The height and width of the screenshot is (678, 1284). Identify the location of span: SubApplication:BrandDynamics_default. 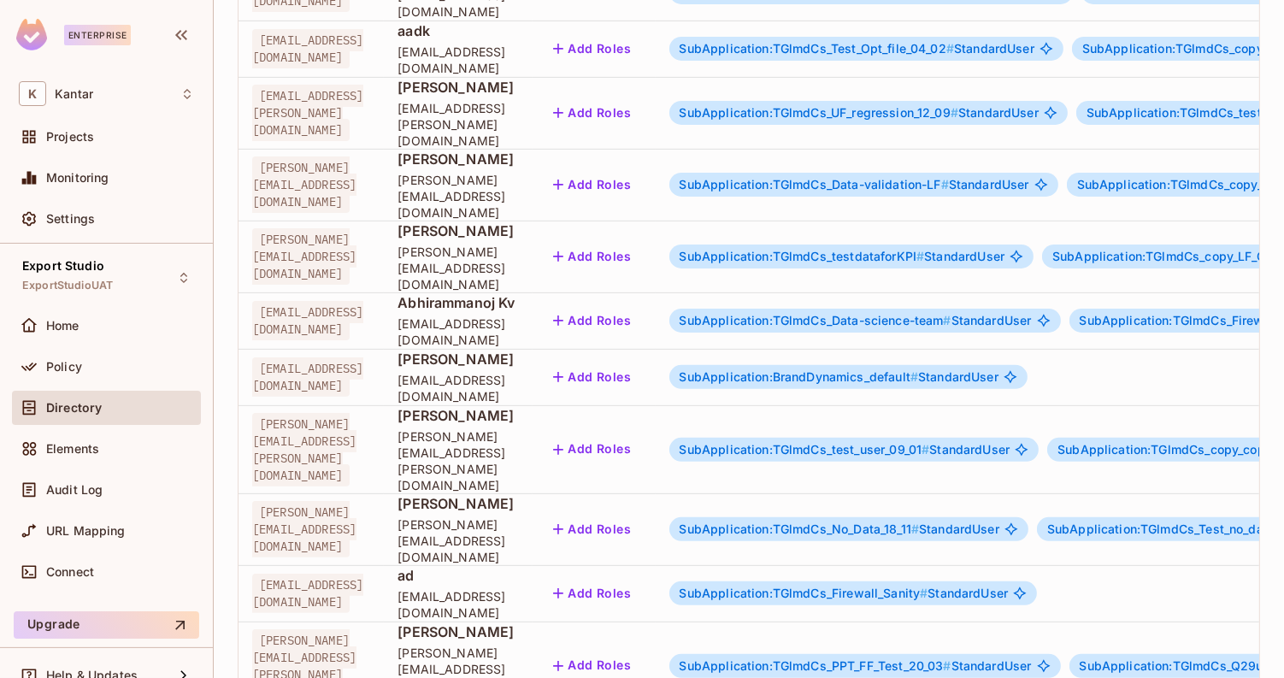
(799, 376).